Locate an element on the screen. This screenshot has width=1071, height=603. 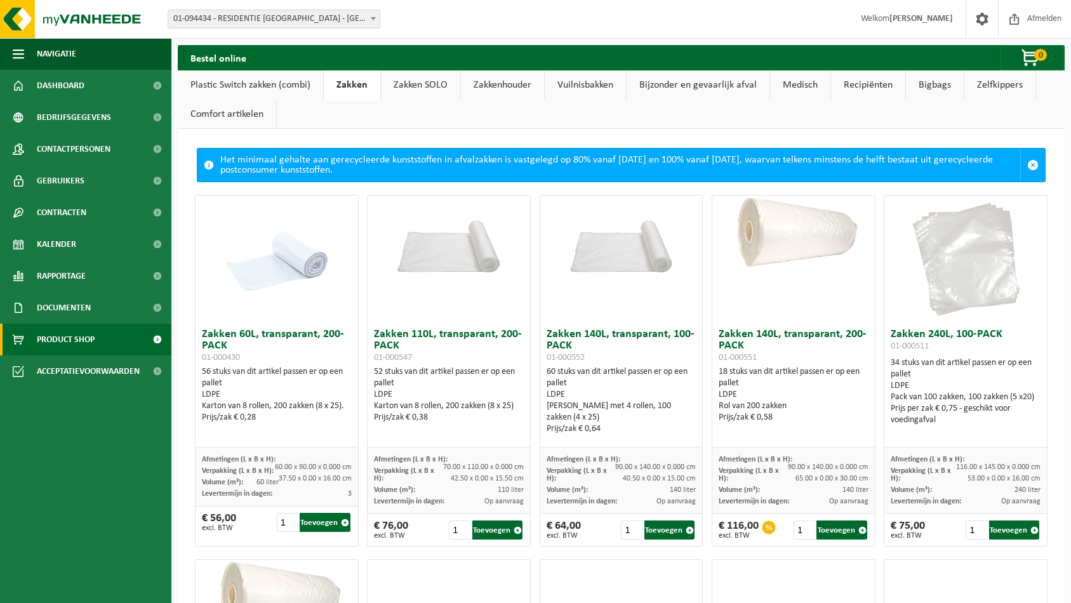
a: Zakken SOLO is located at coordinates (420, 85).